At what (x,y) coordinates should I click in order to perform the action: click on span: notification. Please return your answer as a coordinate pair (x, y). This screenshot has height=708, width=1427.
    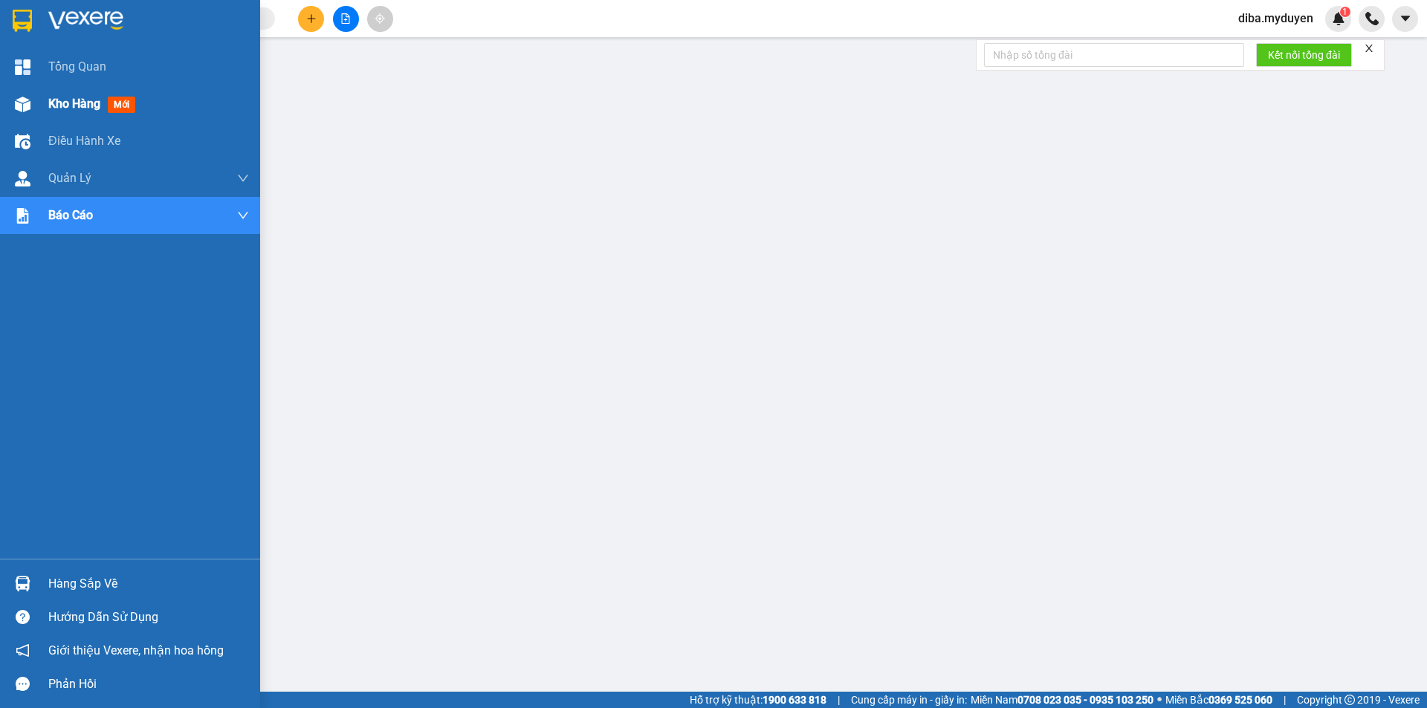
    Looking at the image, I should click on (22, 650).